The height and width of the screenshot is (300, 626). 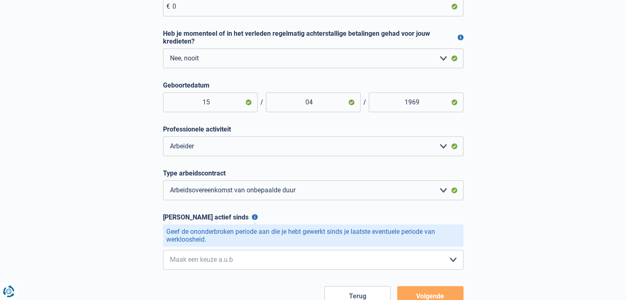 I want to click on label: Geboortedatum, so click(x=313, y=85).